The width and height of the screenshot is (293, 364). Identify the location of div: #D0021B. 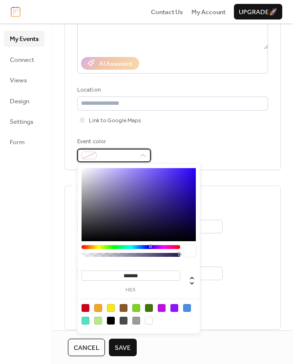
(85, 308).